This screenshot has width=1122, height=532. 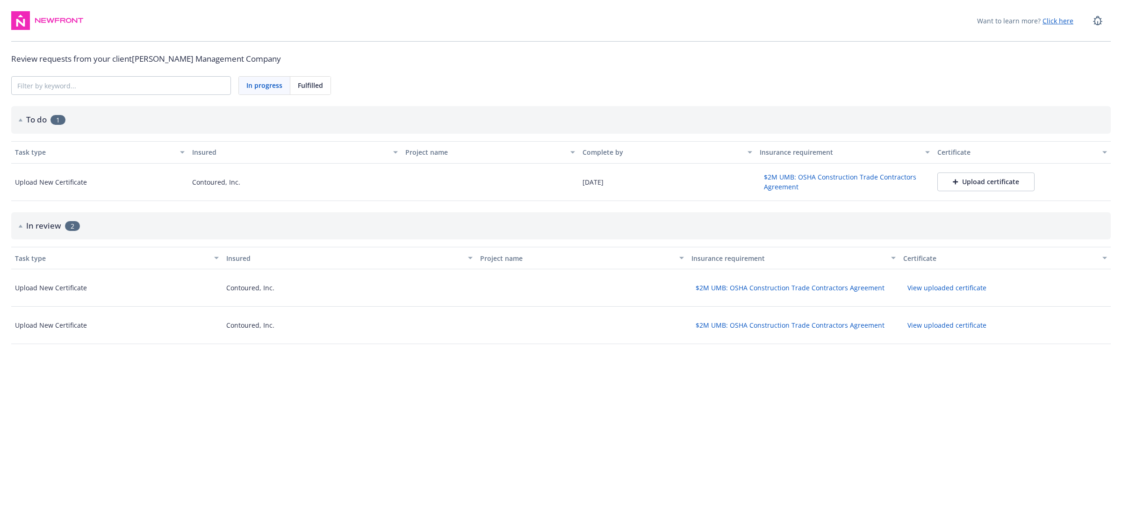 I want to click on span: Want to learn more?, so click(x=1025, y=21).